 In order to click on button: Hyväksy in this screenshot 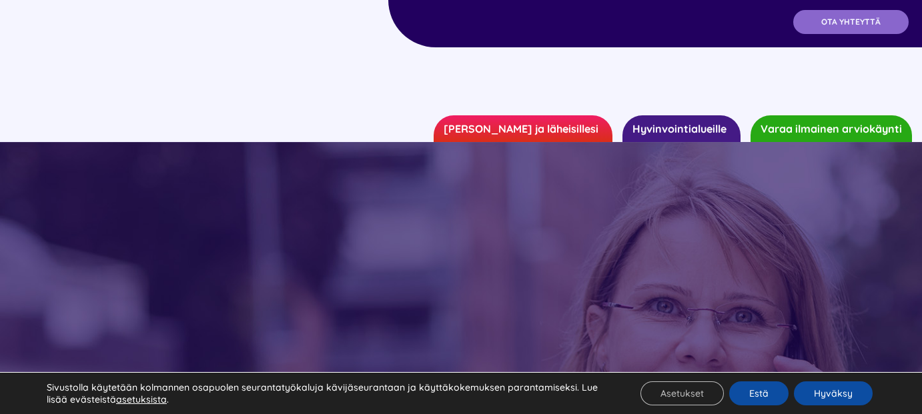, I will do `click(833, 393)`.